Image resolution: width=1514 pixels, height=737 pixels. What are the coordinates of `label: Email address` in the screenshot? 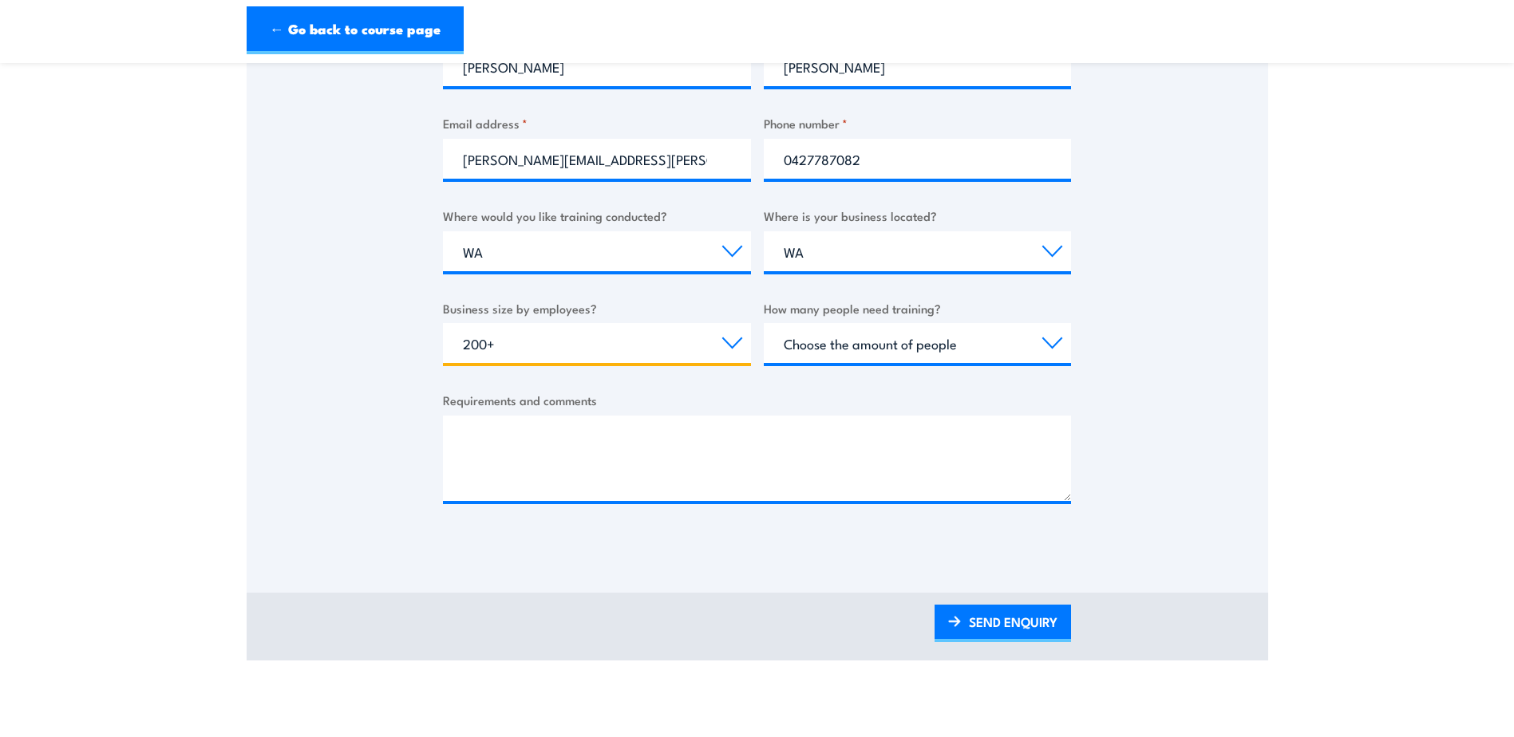 It's located at (597, 123).